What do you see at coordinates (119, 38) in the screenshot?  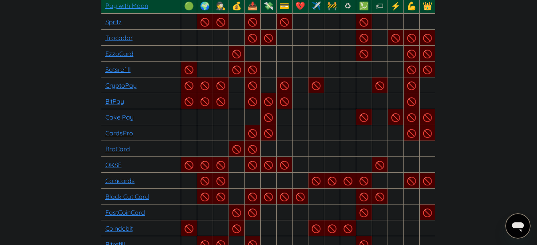 I see `a: Trocador` at bounding box center [119, 38].